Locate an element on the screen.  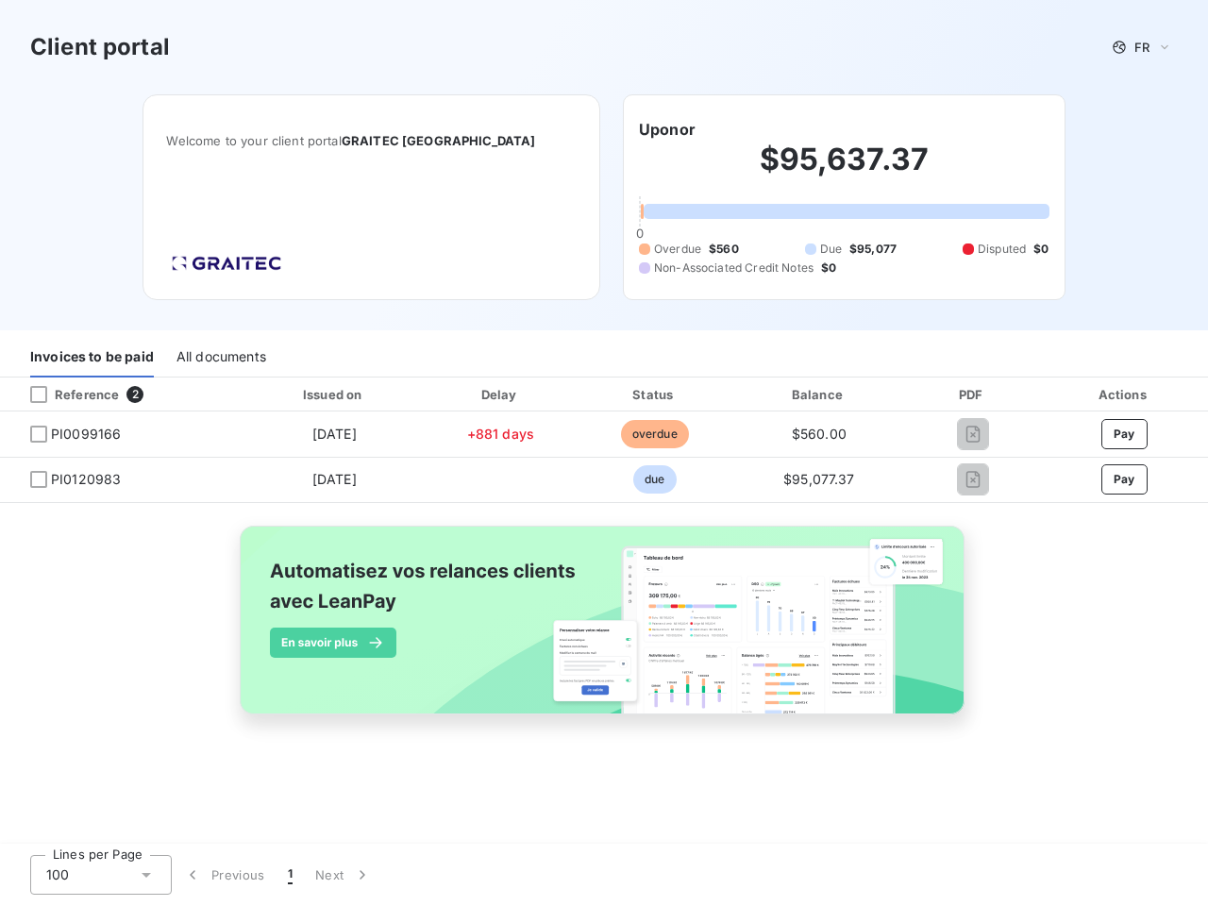
div: Actions is located at coordinates (1124, 394).